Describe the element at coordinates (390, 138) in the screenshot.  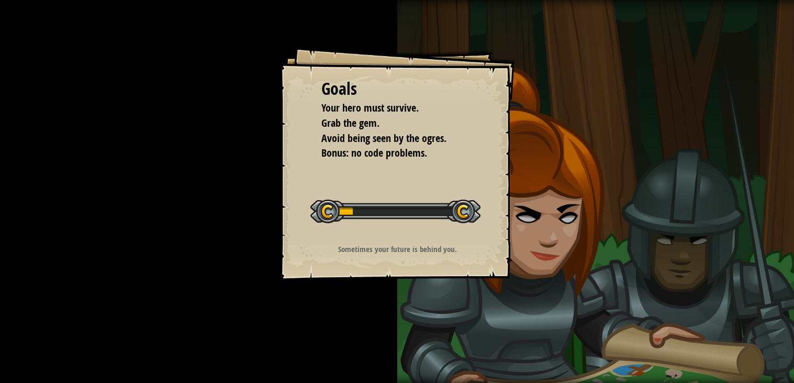
I see `li: Avoid being seen by the ogres.` at that location.